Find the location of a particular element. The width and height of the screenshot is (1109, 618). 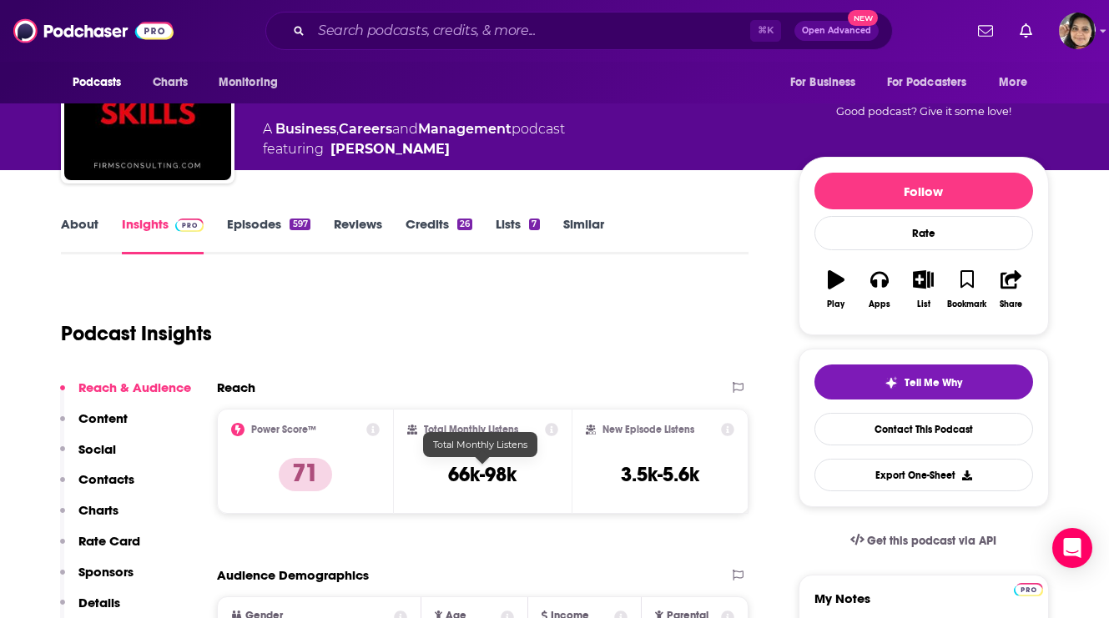

p: Rate Card is located at coordinates (109, 541).